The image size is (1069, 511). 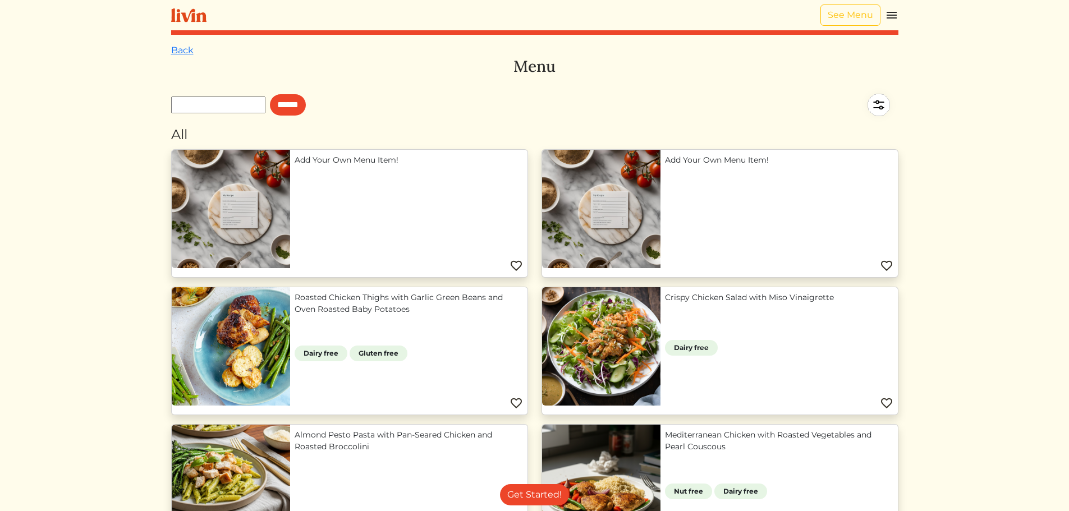 I want to click on div: All, so click(x=535, y=135).